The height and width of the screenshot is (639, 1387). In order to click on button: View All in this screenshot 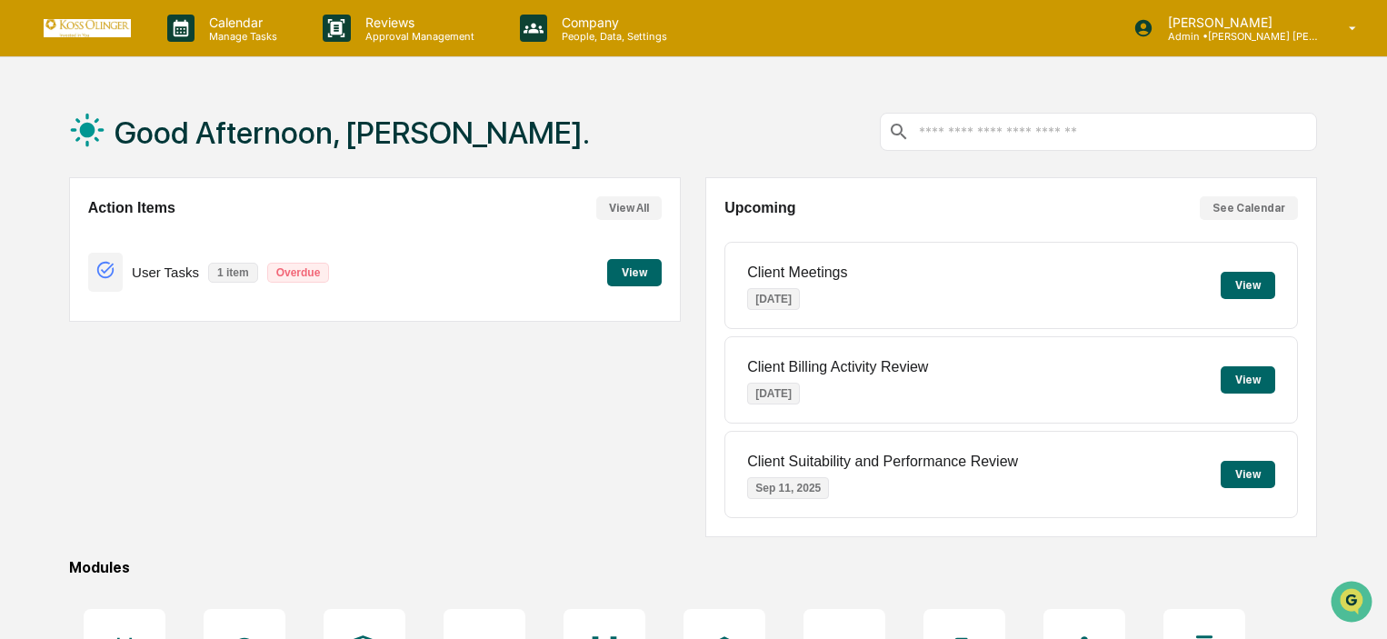, I will do `click(629, 208)`.